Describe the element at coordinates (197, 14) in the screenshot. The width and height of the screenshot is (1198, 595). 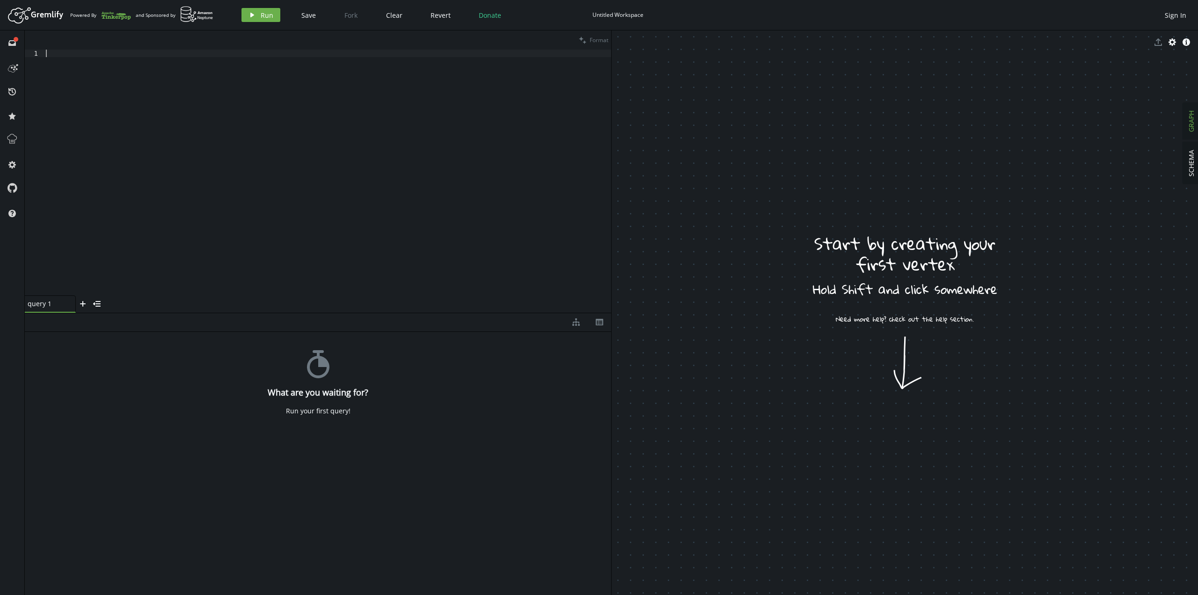
I see `img: AWS Neptune` at that location.